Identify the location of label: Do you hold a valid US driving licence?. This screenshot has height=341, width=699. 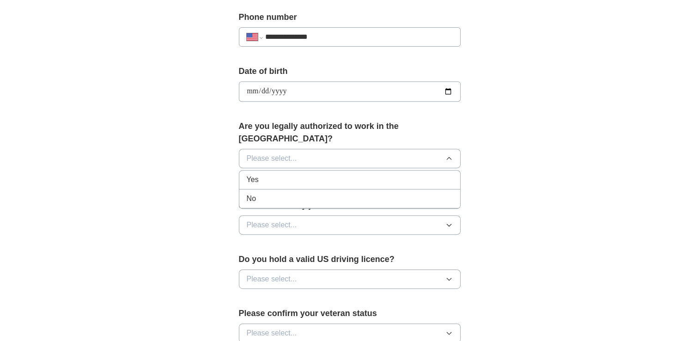
(350, 259).